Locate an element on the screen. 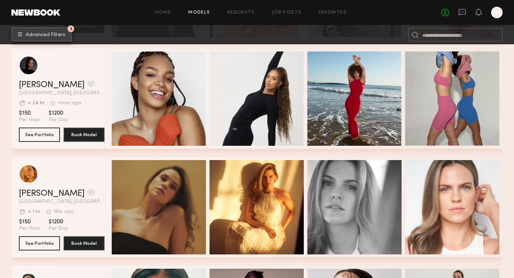 The image size is (514, 278). button: 3Advanced Filters is located at coordinates (41, 34).